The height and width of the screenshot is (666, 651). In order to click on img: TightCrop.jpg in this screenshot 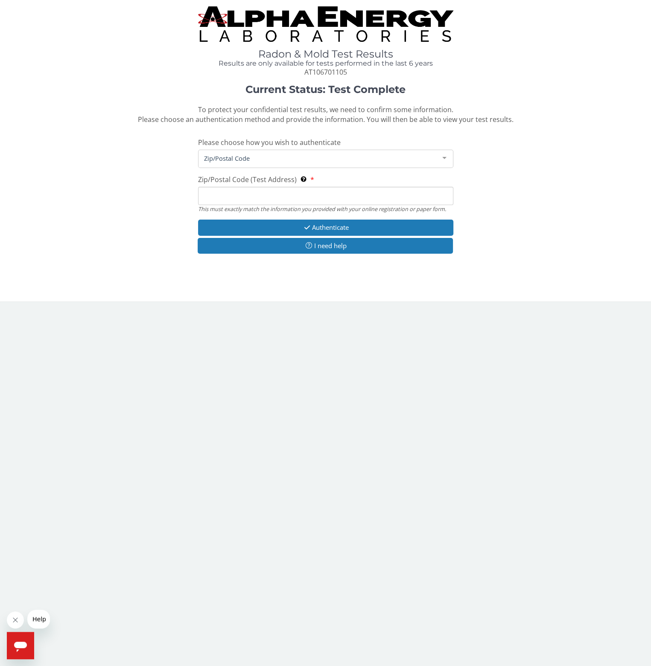, I will do `click(325, 24)`.